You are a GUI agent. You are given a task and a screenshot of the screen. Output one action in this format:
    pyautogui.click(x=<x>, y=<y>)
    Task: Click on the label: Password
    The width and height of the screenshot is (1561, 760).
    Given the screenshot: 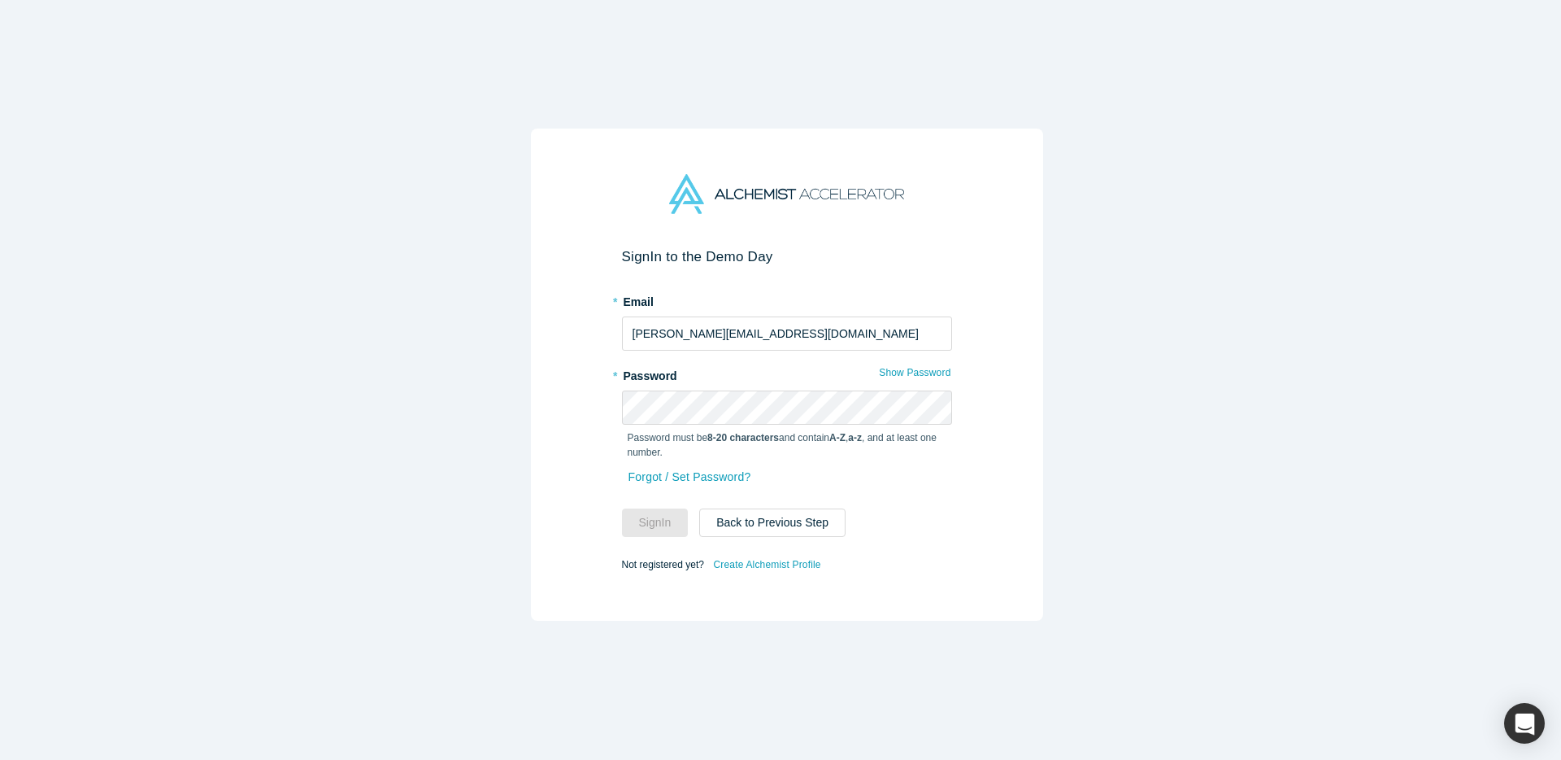 What is the action you would take?
    pyautogui.click(x=787, y=373)
    